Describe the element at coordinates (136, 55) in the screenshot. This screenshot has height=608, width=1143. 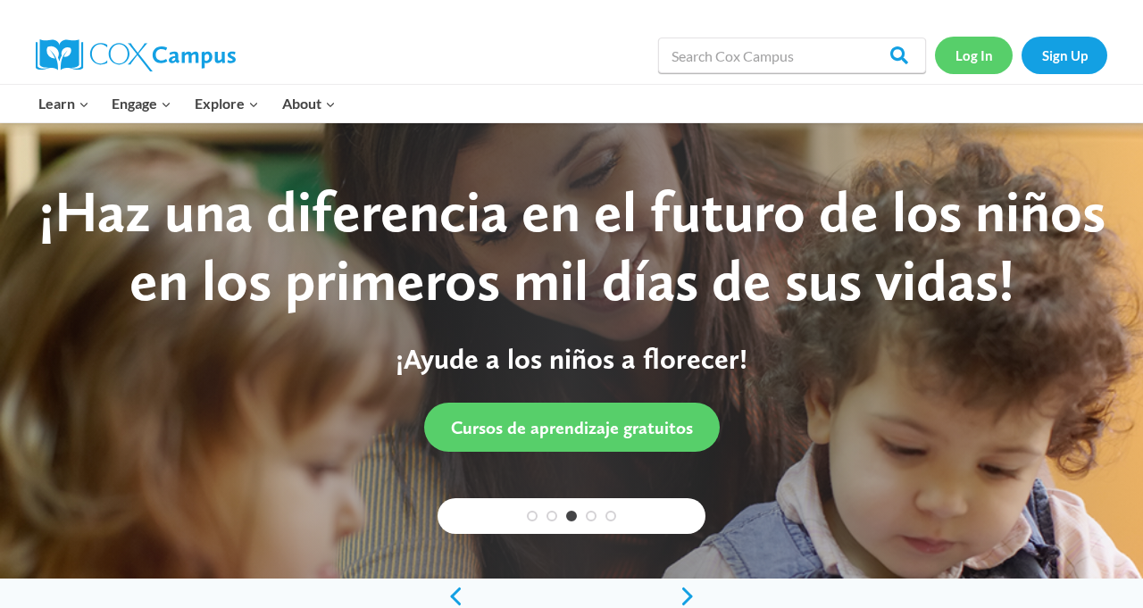
I see `img: Cox Campus` at that location.